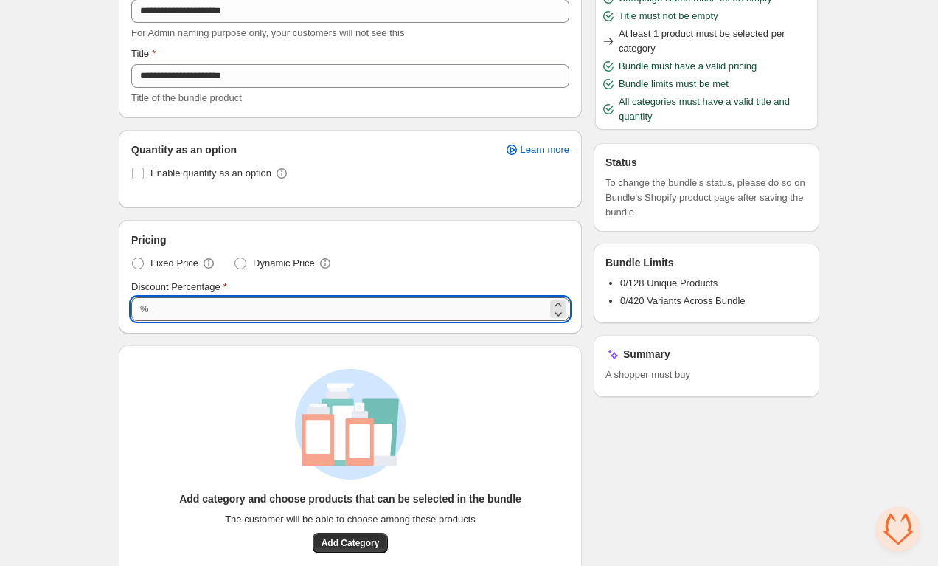 This screenshot has height=566, width=938. Describe the element at coordinates (174, 263) in the screenshot. I see `span: Fixed Price` at that location.